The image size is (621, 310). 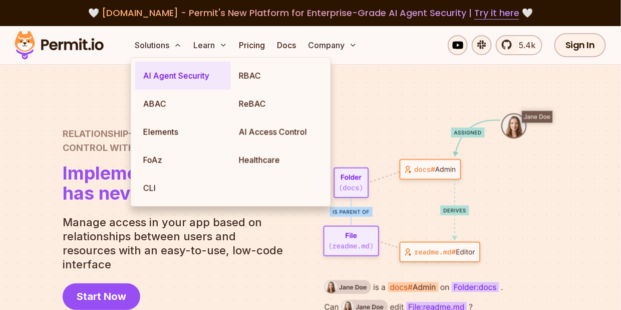 What do you see at coordinates (101, 296) in the screenshot?
I see `a: Start Now` at bounding box center [101, 296].